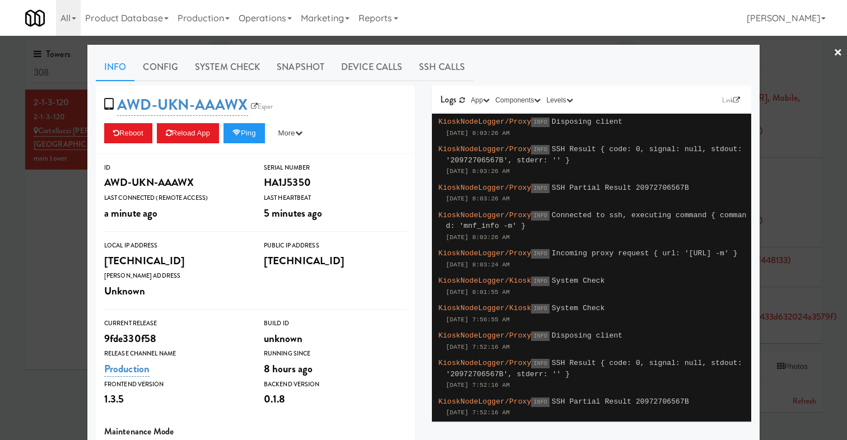  Describe the element at coordinates (128, 133) in the screenshot. I see `button: Reboot` at that location.